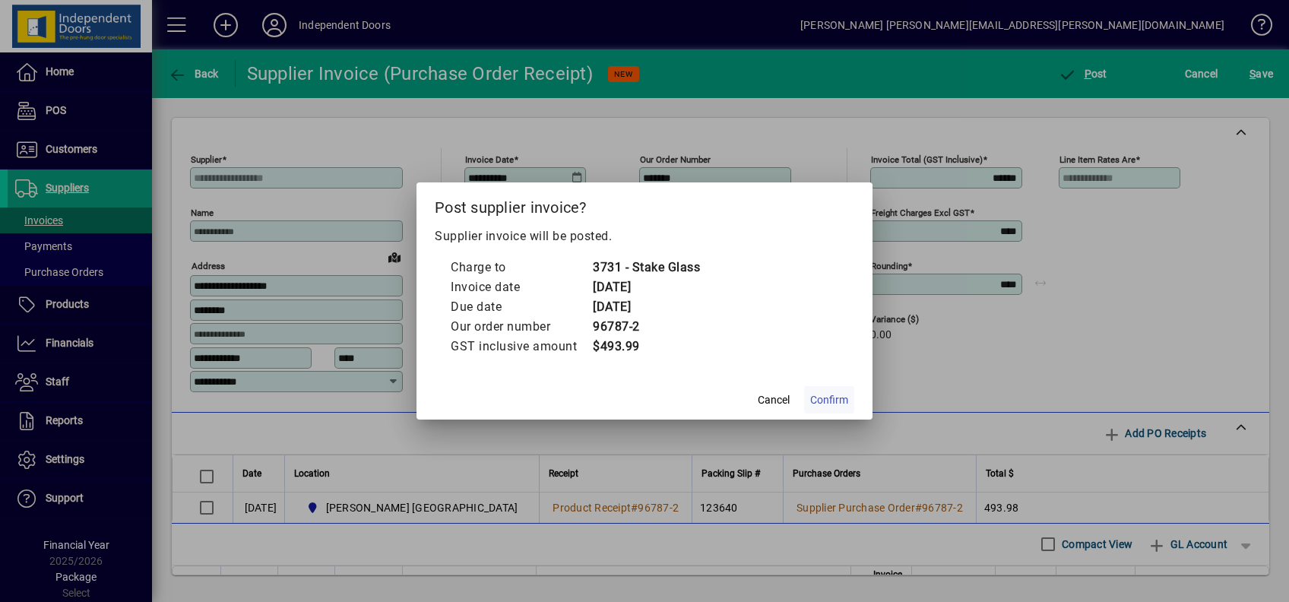 The image size is (1289, 602). I want to click on button: Cancel, so click(774, 400).